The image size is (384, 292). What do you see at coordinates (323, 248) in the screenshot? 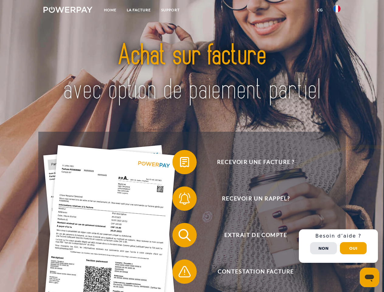
I see `button: Non` at bounding box center [323, 248].